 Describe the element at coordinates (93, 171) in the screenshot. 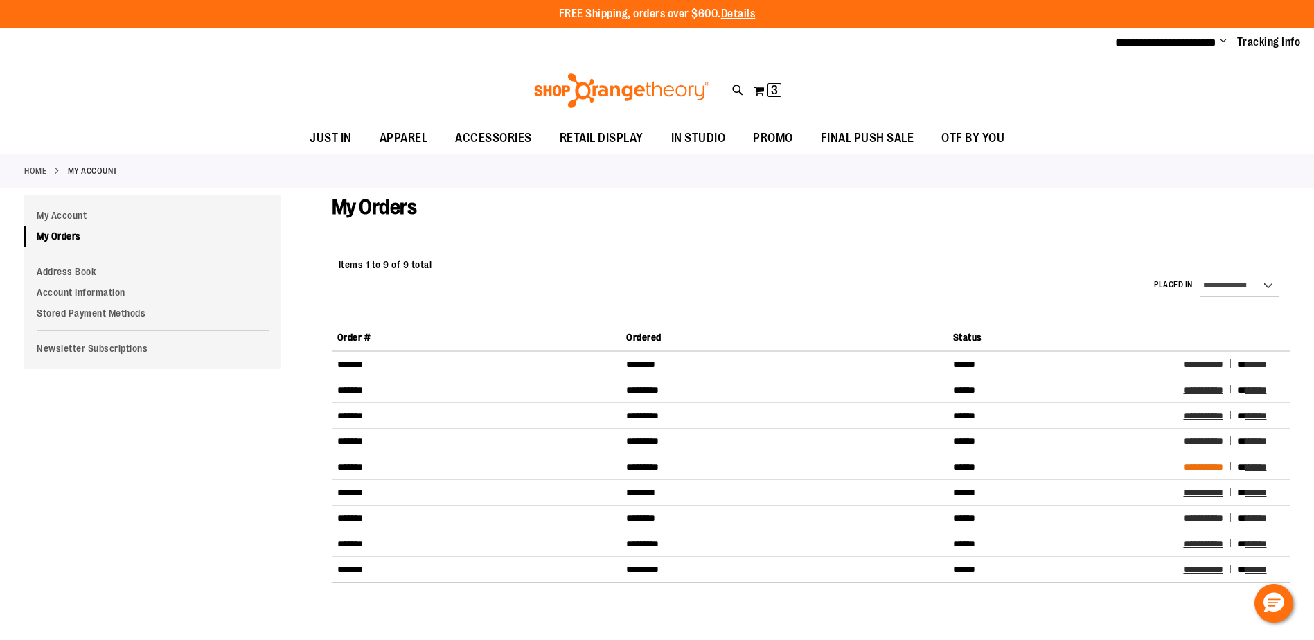

I see `strong: My Account` at that location.